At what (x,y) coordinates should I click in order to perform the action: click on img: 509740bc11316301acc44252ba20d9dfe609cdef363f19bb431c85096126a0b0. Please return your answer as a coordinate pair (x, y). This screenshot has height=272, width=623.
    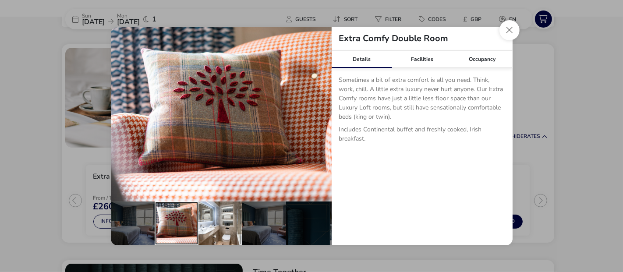
    Looking at the image, I should click on (221, 114).